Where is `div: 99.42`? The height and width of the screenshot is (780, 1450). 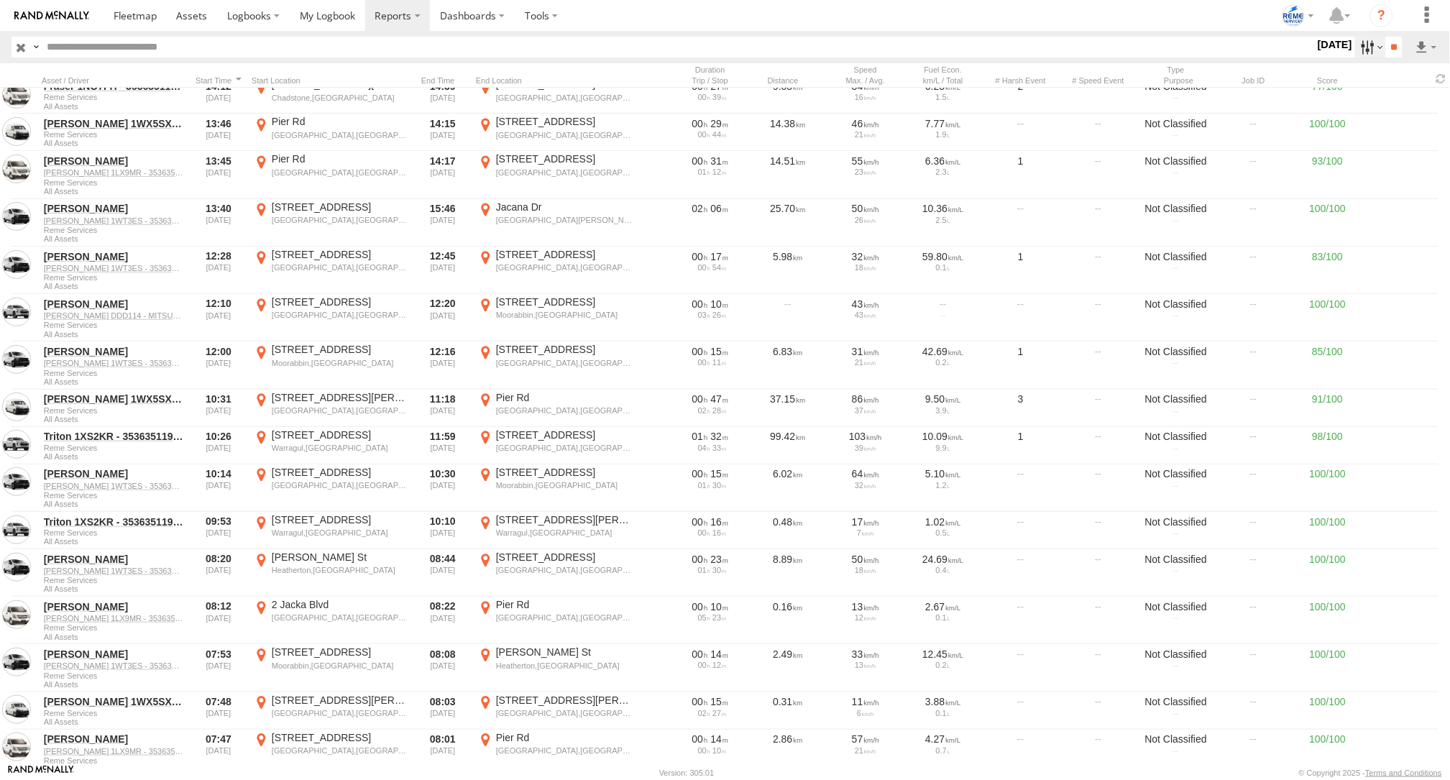 div: 99.42 is located at coordinates (788, 446).